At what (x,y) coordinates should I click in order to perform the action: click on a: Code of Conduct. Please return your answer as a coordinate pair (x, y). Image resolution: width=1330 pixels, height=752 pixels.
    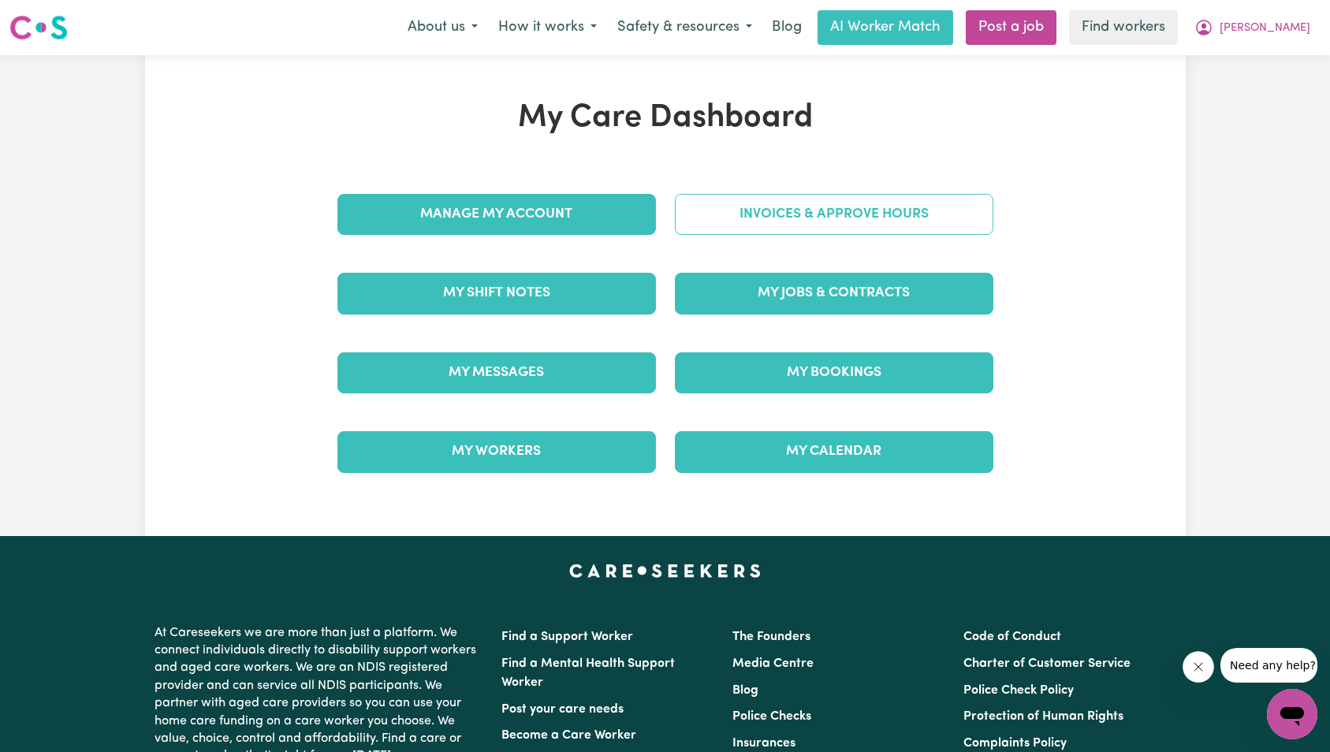
    Looking at the image, I should click on (1012, 637).